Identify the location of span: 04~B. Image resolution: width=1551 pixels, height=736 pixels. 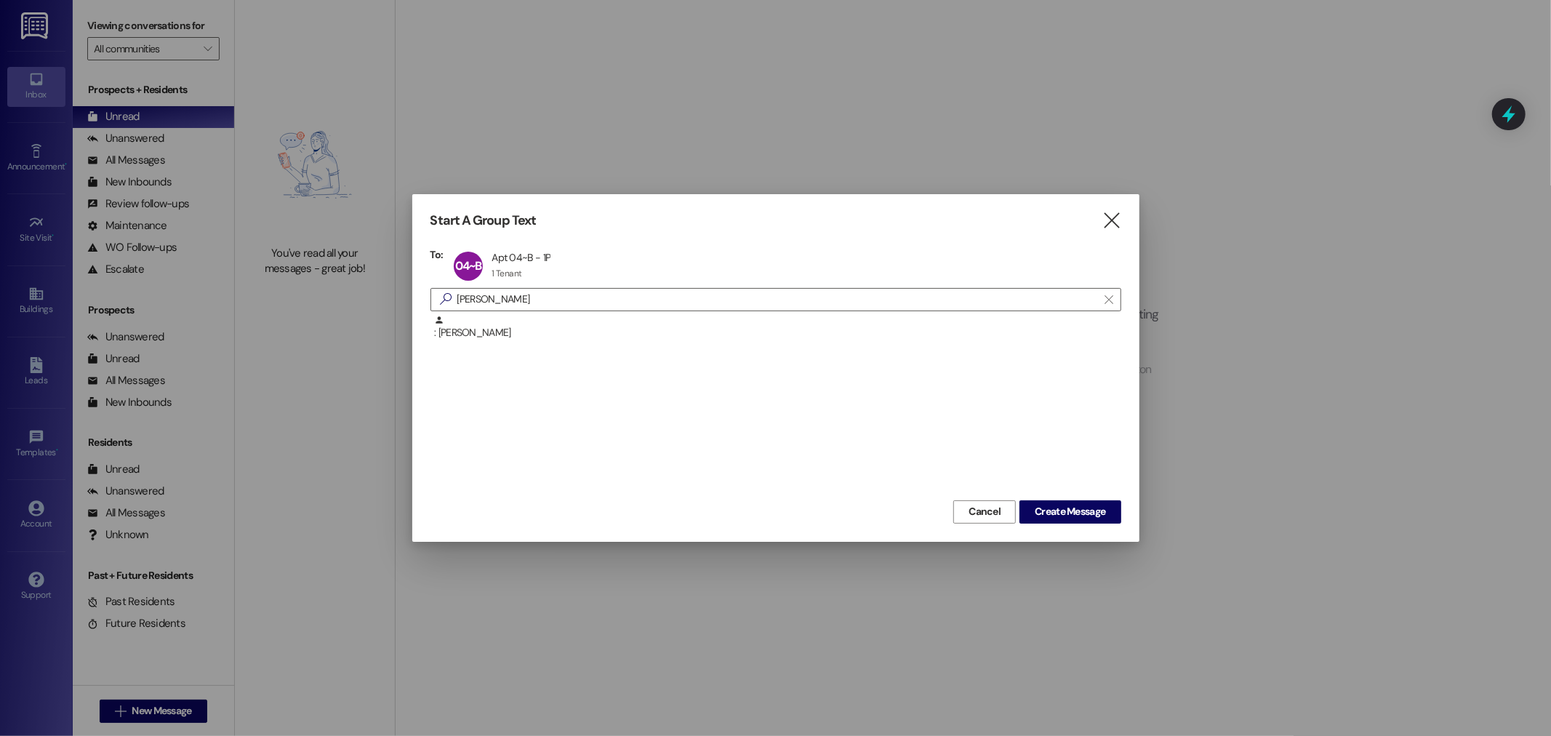
(468, 265).